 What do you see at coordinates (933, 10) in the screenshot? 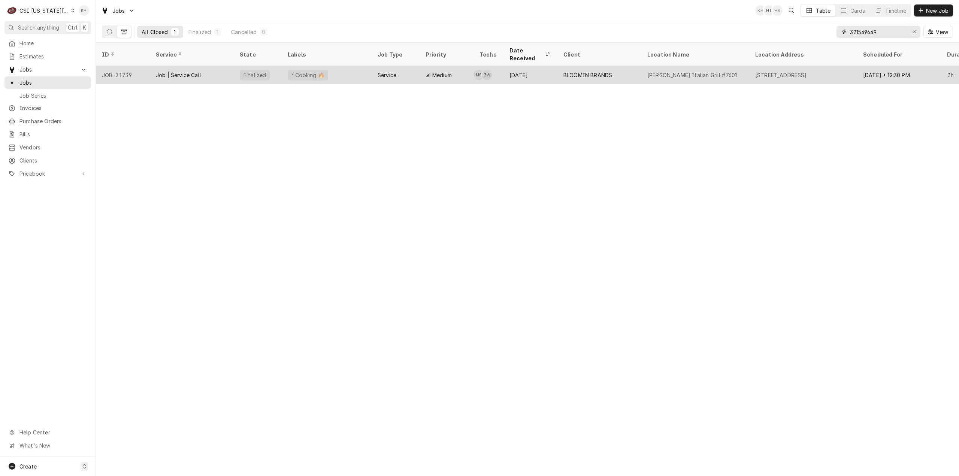
I see `button: New Job` at bounding box center [933, 10].